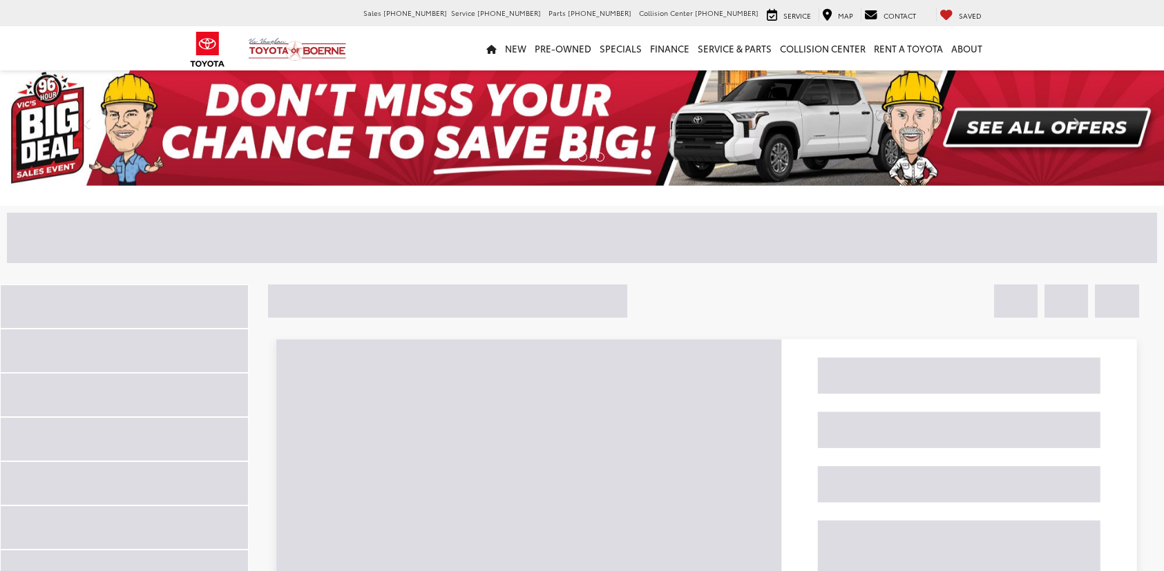 The width and height of the screenshot is (1164, 571). I want to click on a: About, so click(966, 48).